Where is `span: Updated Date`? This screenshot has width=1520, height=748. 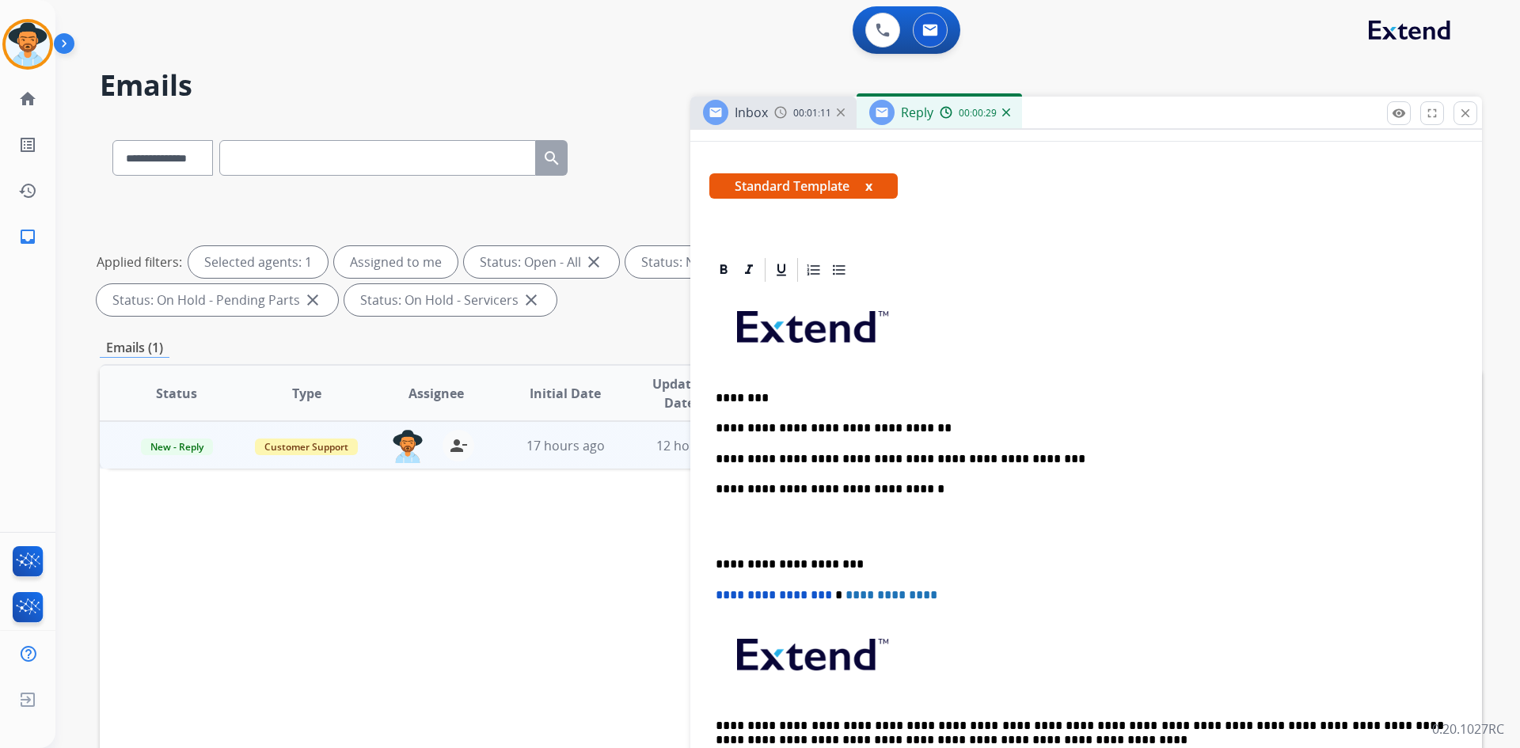
span: Updated Date is located at coordinates (679, 393).